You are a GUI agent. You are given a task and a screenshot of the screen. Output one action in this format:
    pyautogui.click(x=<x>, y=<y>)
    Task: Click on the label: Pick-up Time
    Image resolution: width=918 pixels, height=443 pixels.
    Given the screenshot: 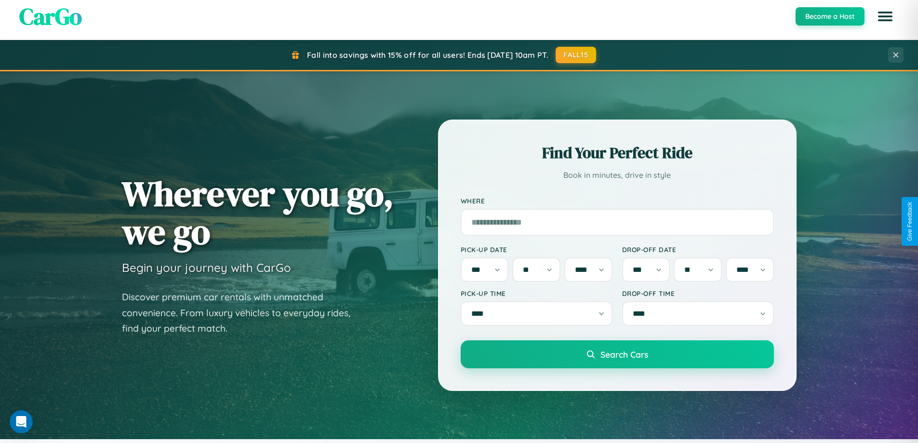 What is the action you would take?
    pyautogui.click(x=536, y=293)
    